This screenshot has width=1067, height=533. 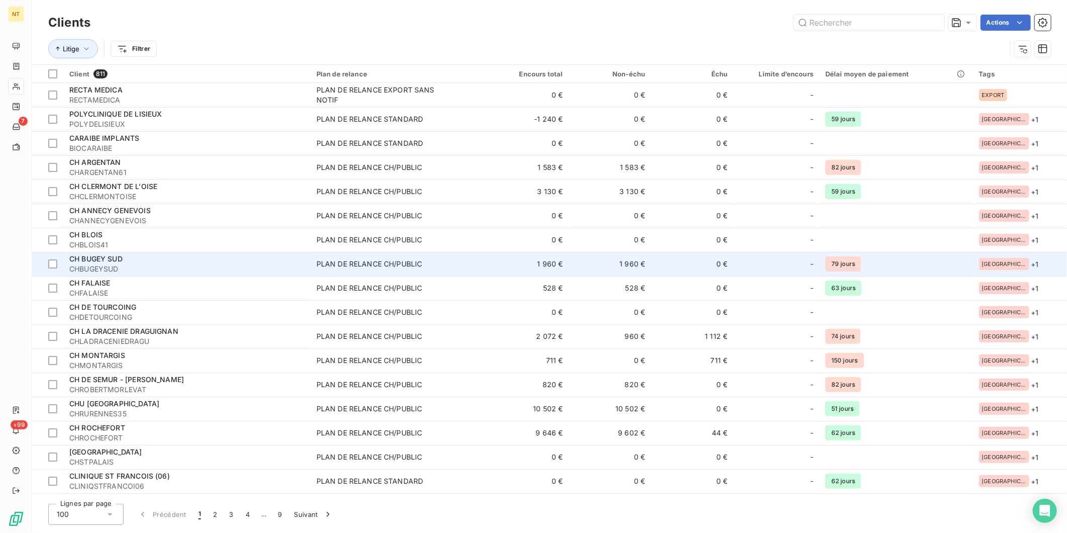 What do you see at coordinates (528, 119) in the screenshot?
I see `td: -1 240 €` at bounding box center [528, 119].